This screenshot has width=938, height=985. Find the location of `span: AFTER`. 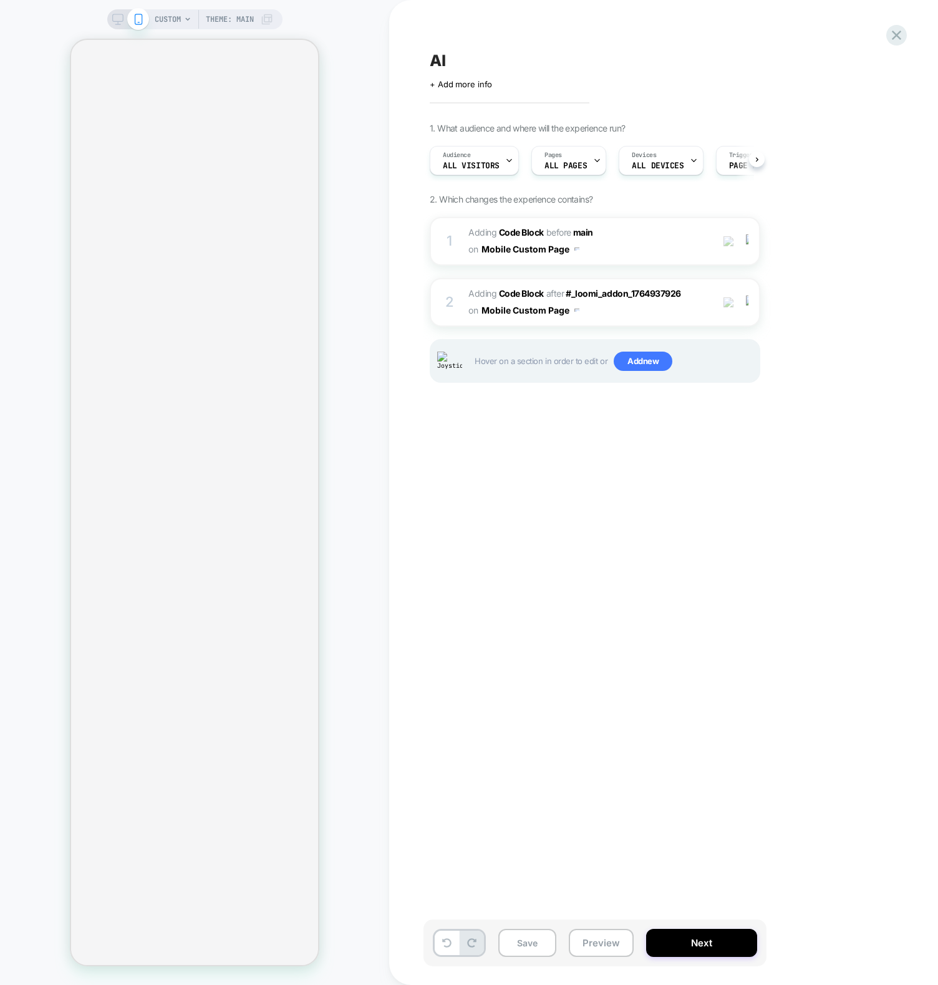

span: AFTER is located at coordinates (555, 293).